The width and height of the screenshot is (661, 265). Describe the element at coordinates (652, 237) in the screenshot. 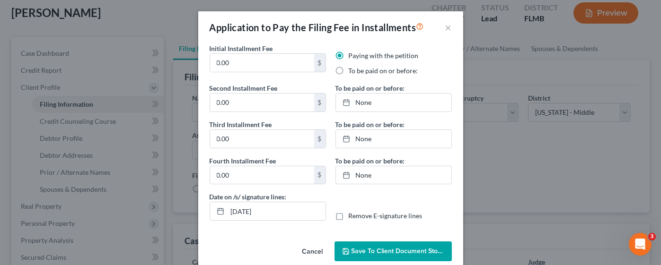

I see `span: 3` at that location.